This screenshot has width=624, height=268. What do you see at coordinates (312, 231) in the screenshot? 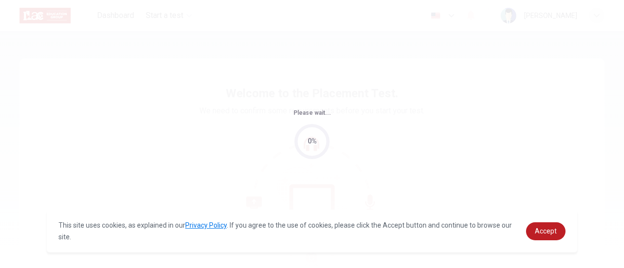
I see `div: cookieconsent` at bounding box center [312, 231].